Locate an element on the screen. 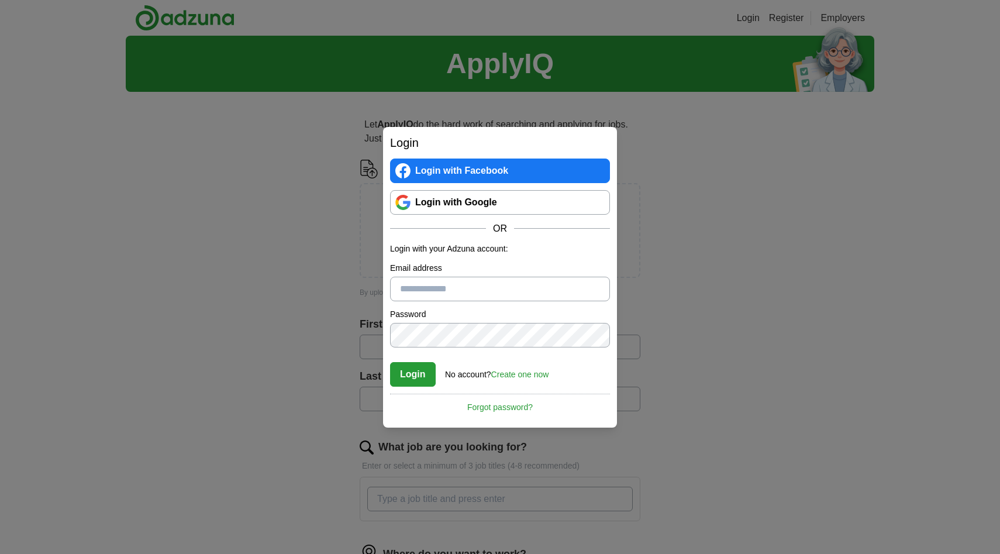 The width and height of the screenshot is (1000, 554). a: Forgot password? is located at coordinates (500, 404).